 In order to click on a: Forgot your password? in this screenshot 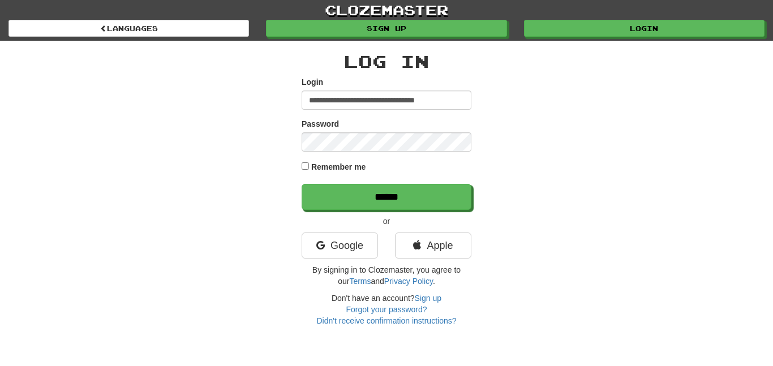, I will do `click(386, 310)`.